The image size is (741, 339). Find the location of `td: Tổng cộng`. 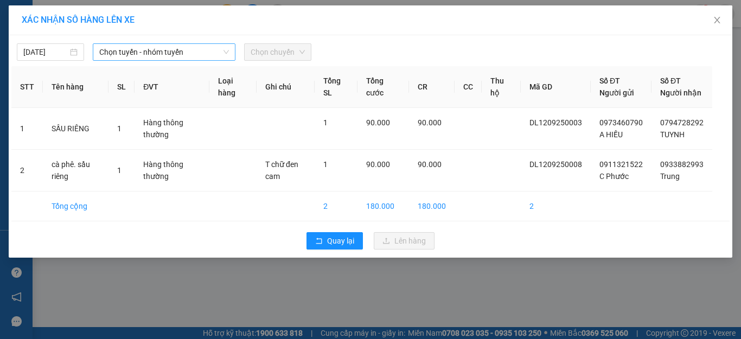

td: Tổng cộng is located at coordinates (75, 206).